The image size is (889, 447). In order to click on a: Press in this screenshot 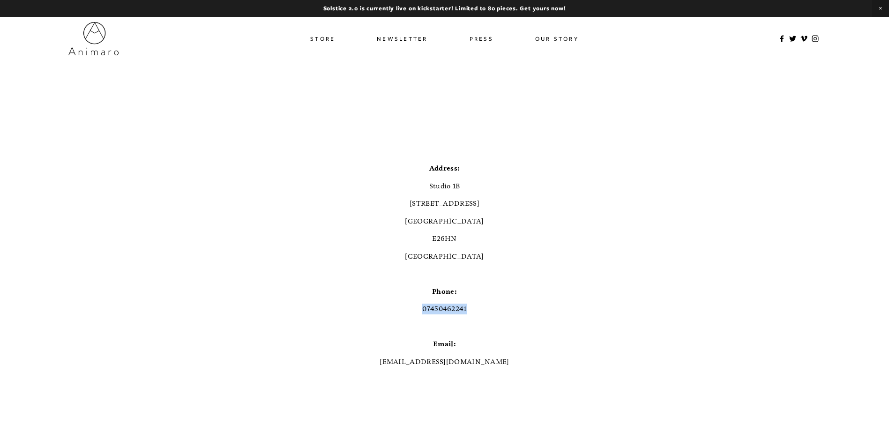, I will do `click(482, 38)`.